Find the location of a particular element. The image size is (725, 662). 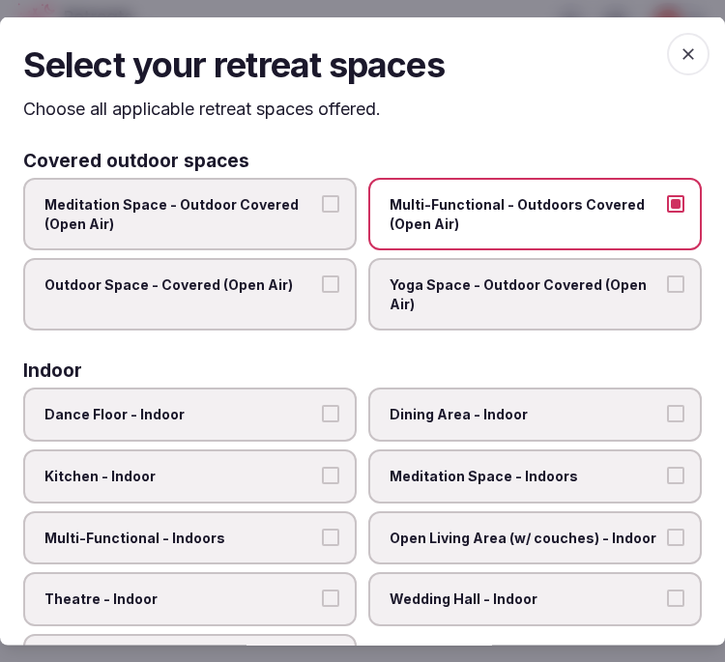

button: Outdoor Space - Covered (Open Air) is located at coordinates (331, 284).